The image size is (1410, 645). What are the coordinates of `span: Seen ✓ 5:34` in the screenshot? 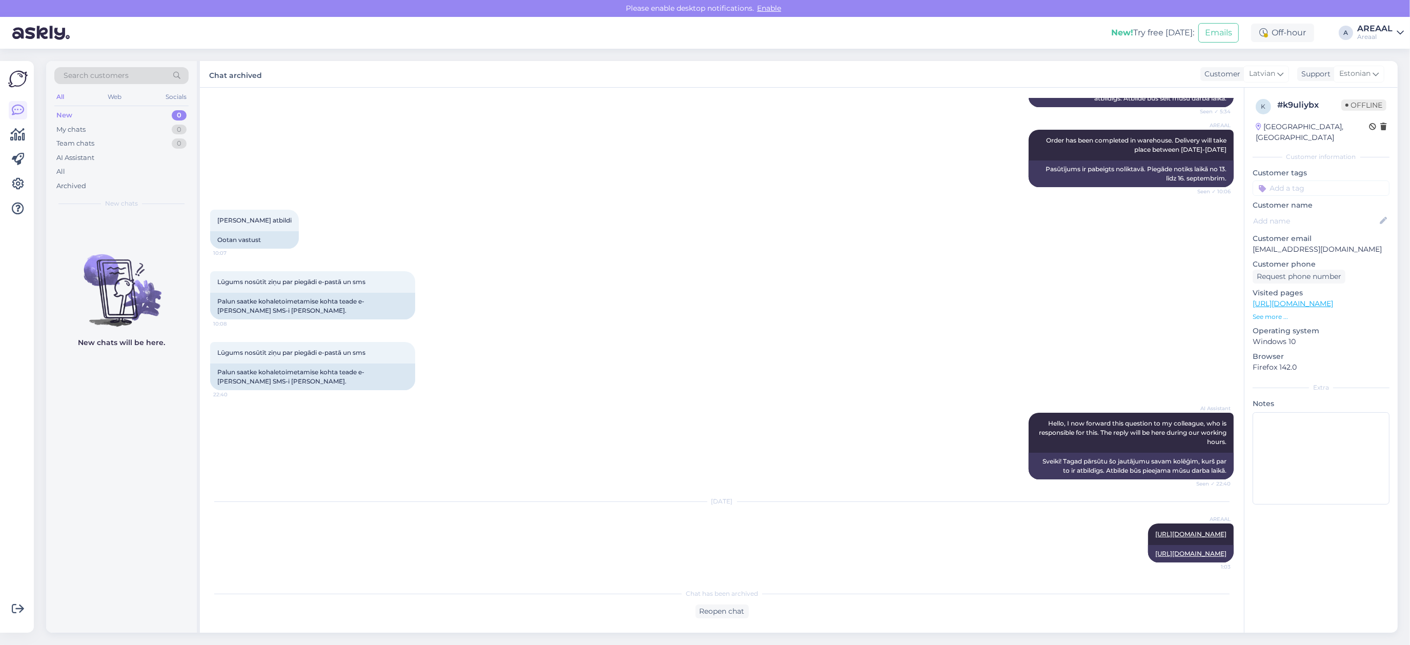 It's located at (1211, 111).